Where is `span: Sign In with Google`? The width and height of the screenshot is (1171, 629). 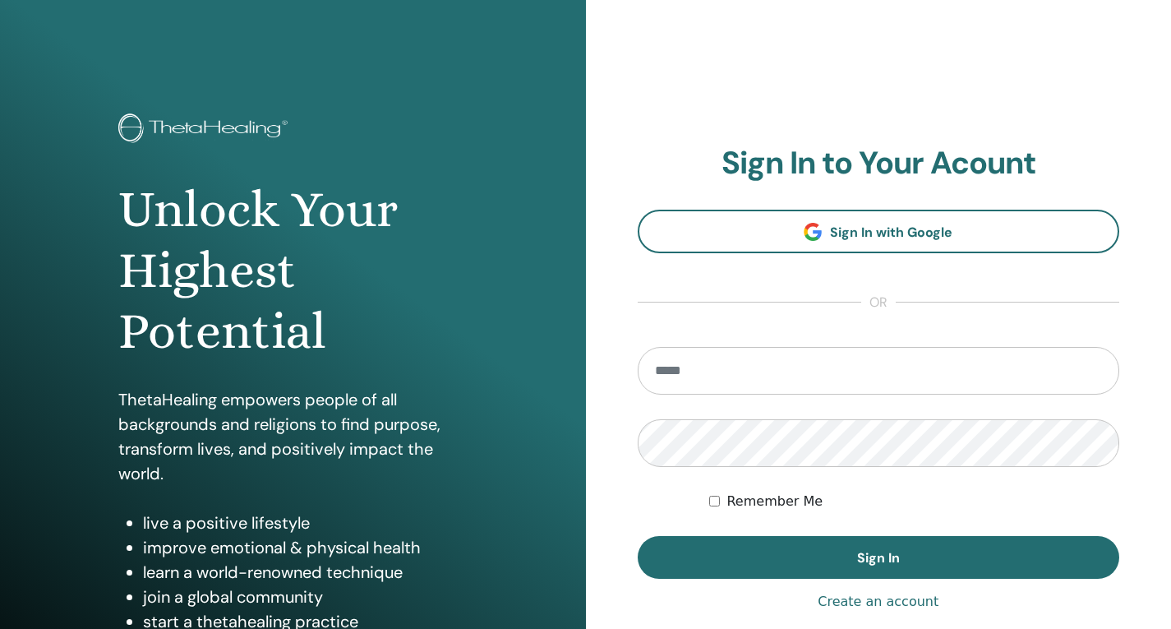
span: Sign In with Google is located at coordinates (891, 232).